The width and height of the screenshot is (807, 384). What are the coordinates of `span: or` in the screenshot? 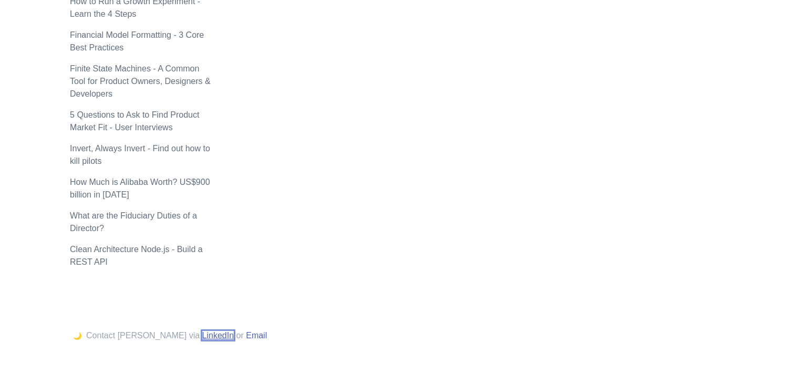 It's located at (240, 335).